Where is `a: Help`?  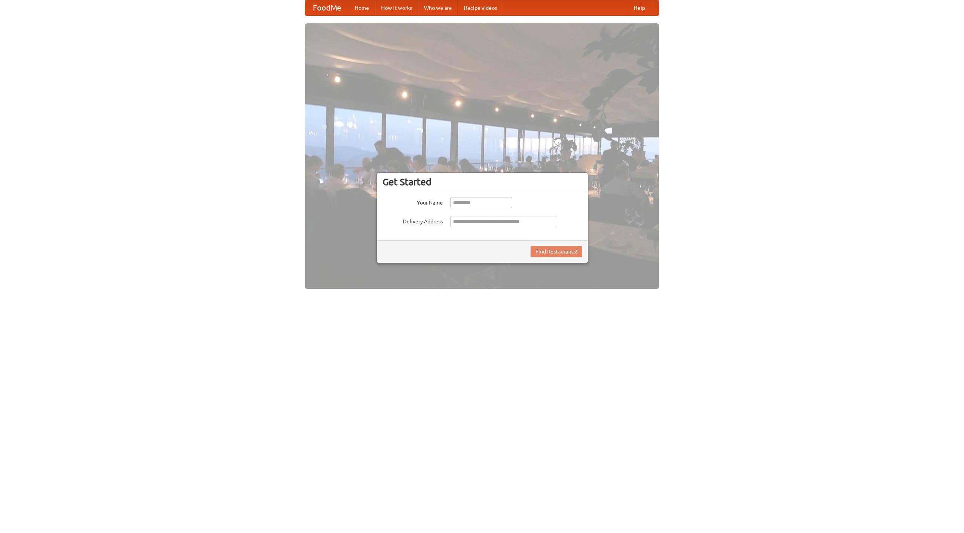 a: Help is located at coordinates (640, 8).